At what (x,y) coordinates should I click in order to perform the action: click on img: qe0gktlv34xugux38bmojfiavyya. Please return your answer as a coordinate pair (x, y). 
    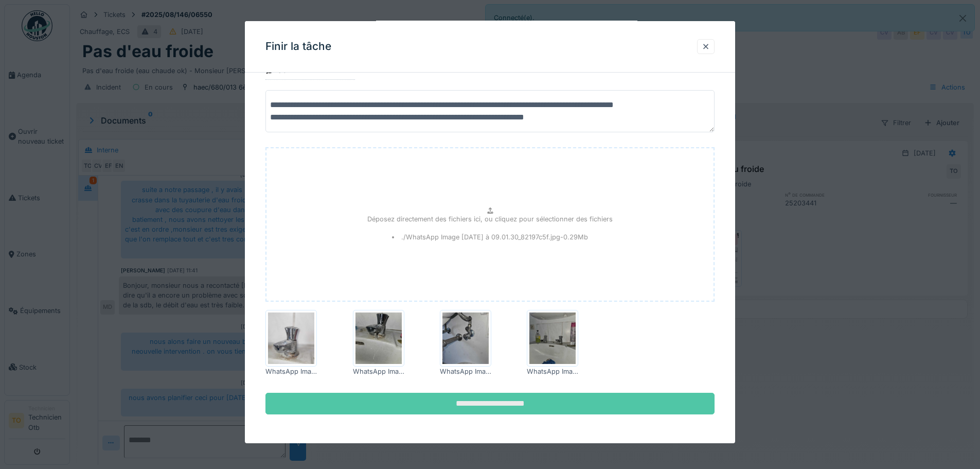
    Looking at the image, I should click on (465, 338).